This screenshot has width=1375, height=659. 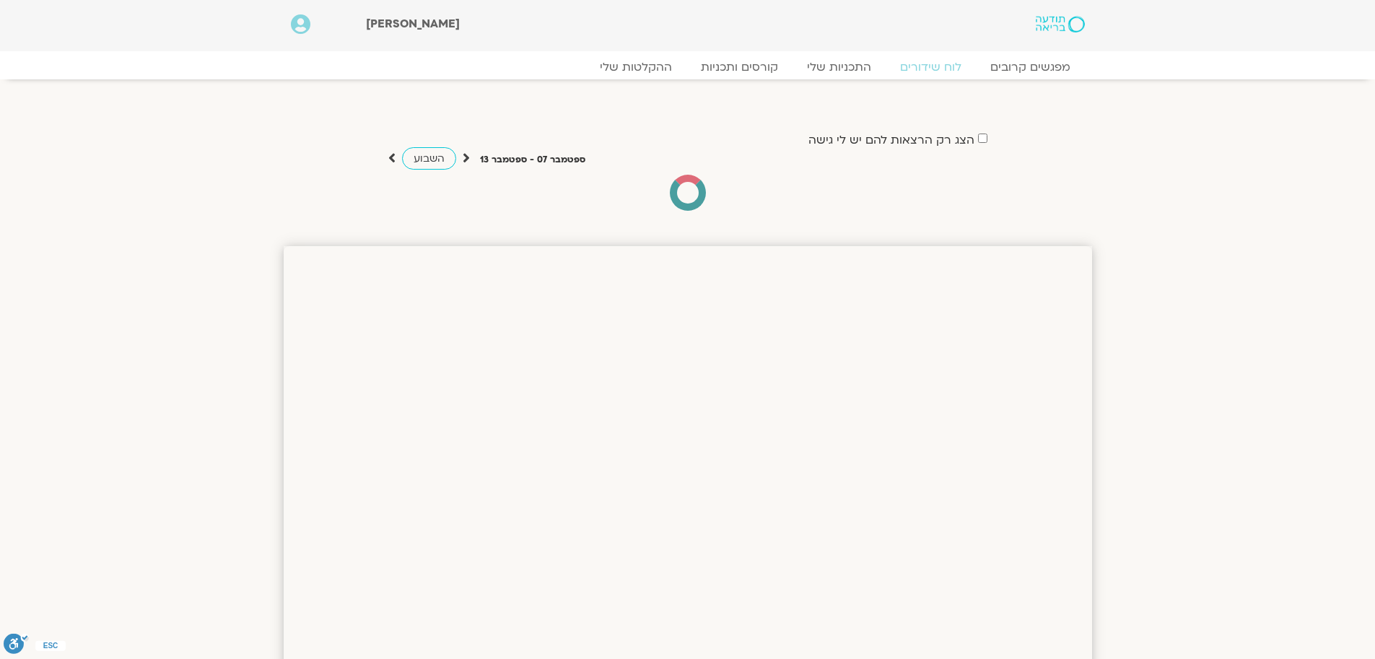 What do you see at coordinates (930, 67) in the screenshot?
I see `a: לוח שידורים` at bounding box center [930, 67].